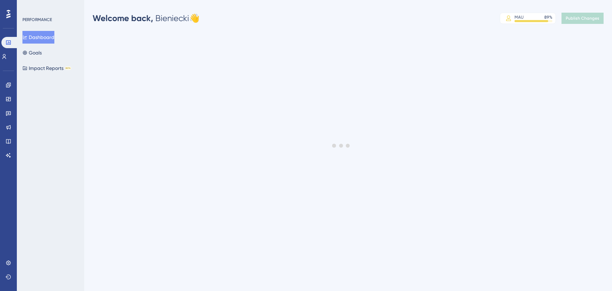  What do you see at coordinates (68, 68) in the screenshot?
I see `div: BETA` at bounding box center [68, 68].